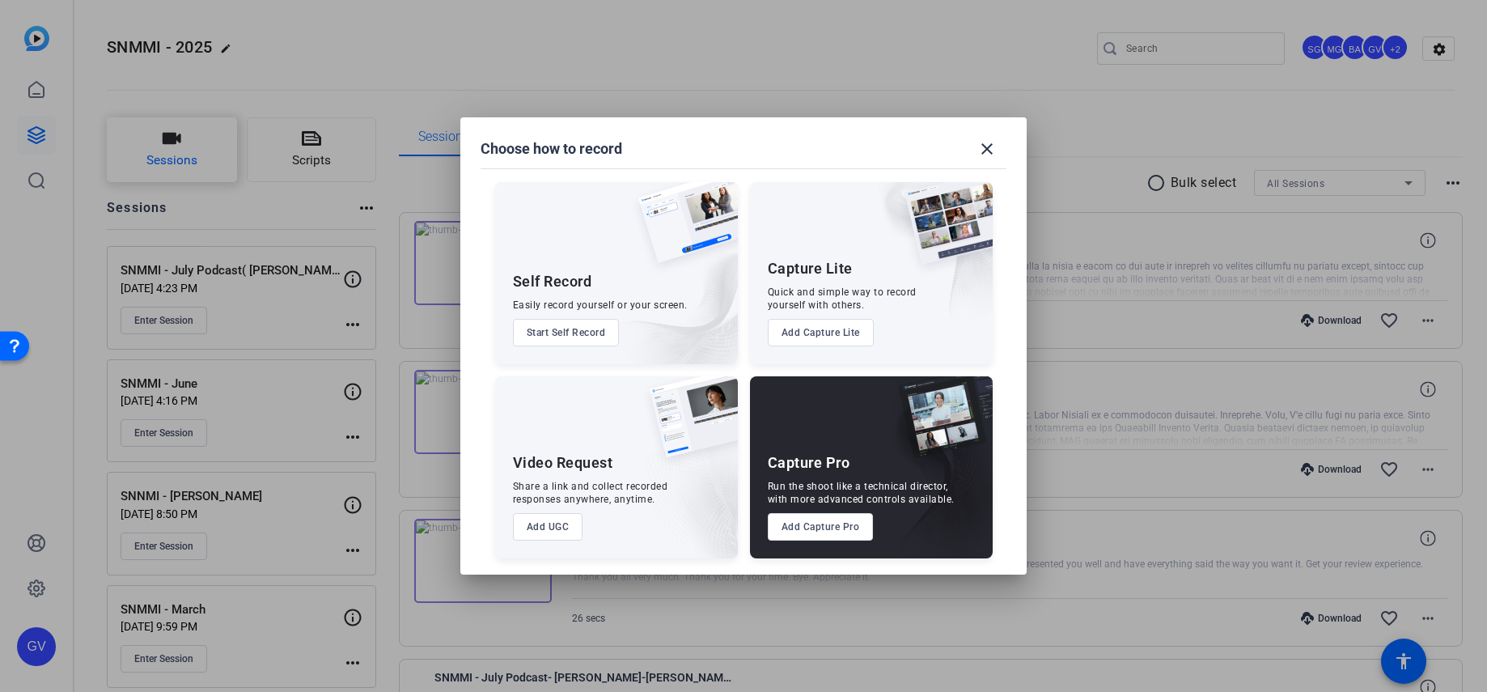 The image size is (1487, 692). Describe the element at coordinates (691, 492) in the screenshot. I see `img: embarkstudio-ugc-content.png` at that location.